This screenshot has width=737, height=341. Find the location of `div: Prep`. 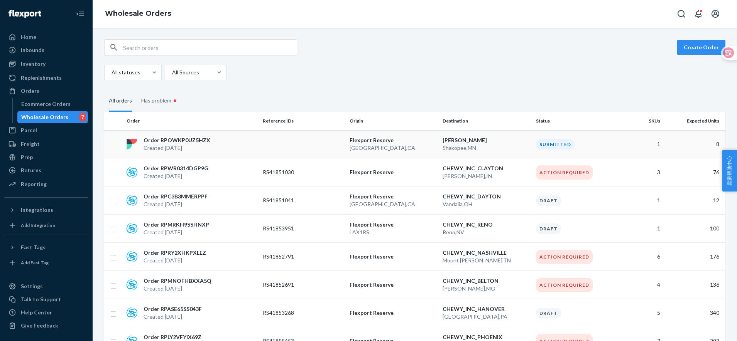

div: Prep is located at coordinates (27, 157).